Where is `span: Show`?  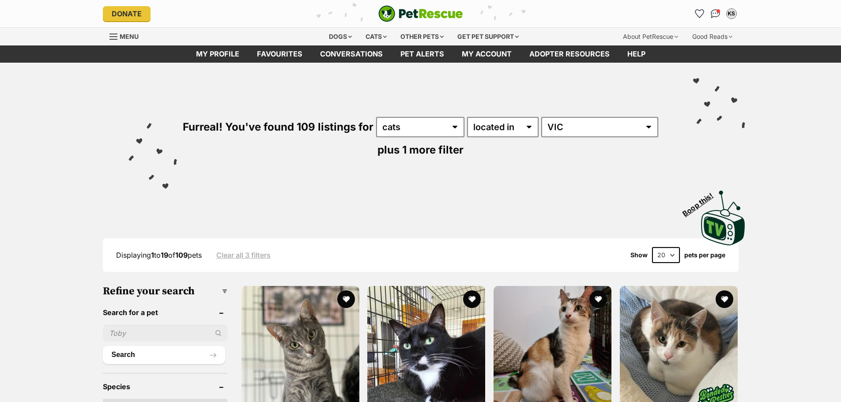
span: Show is located at coordinates (639, 255).